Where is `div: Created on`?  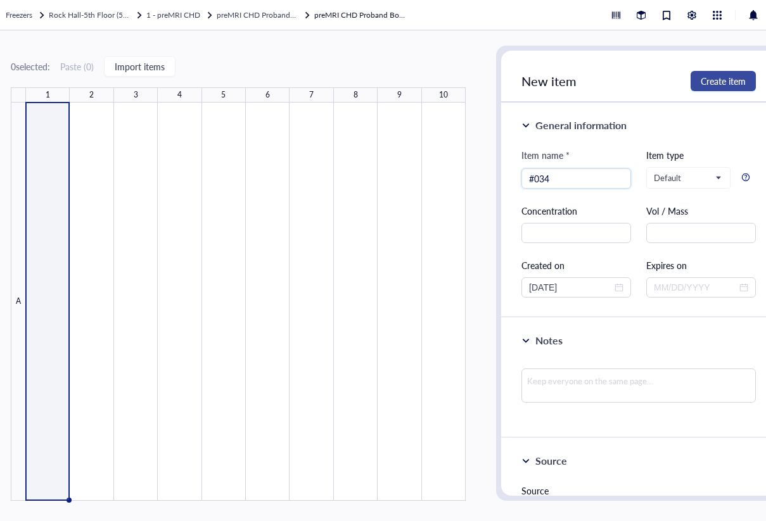
div: Created on is located at coordinates (576, 265).